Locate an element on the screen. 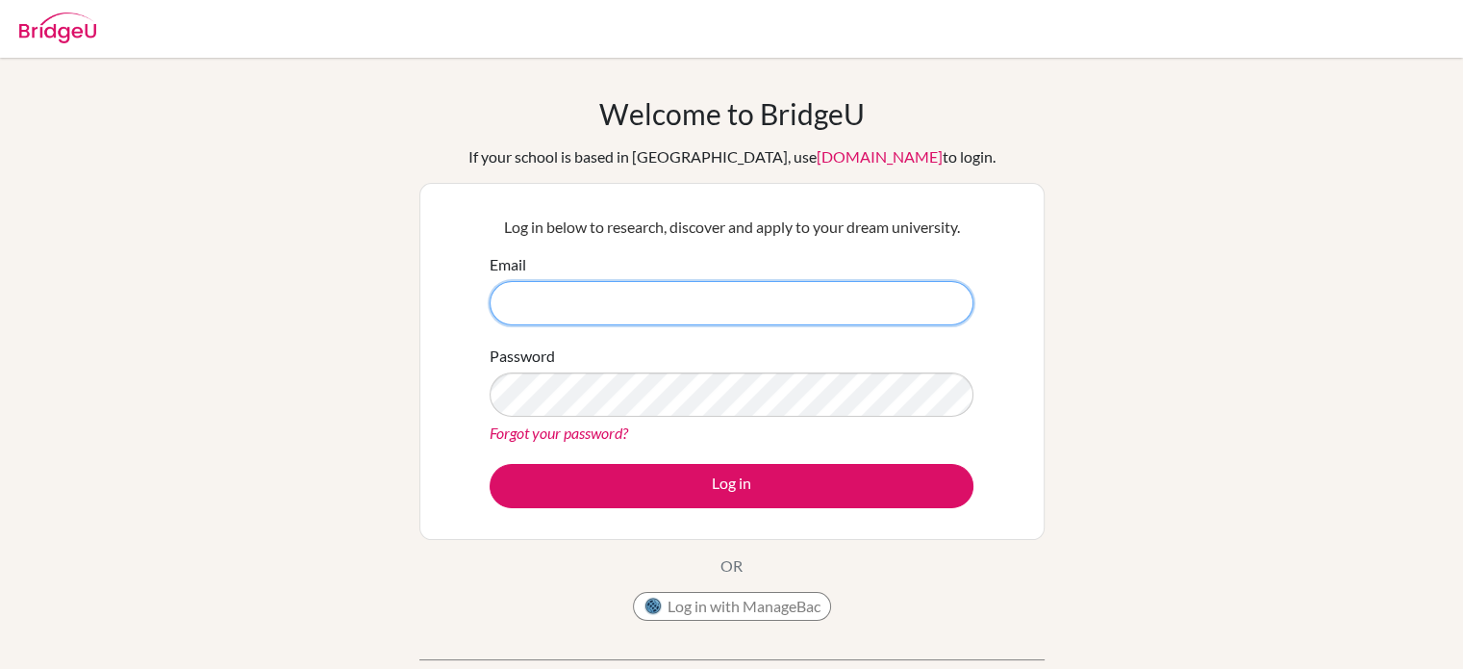  h1: Welcome to BridgeU is located at coordinates (732, 114).